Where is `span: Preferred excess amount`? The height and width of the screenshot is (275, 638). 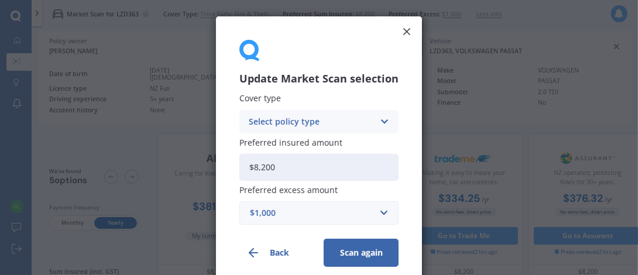
span: Preferred excess amount is located at coordinates (288, 189).